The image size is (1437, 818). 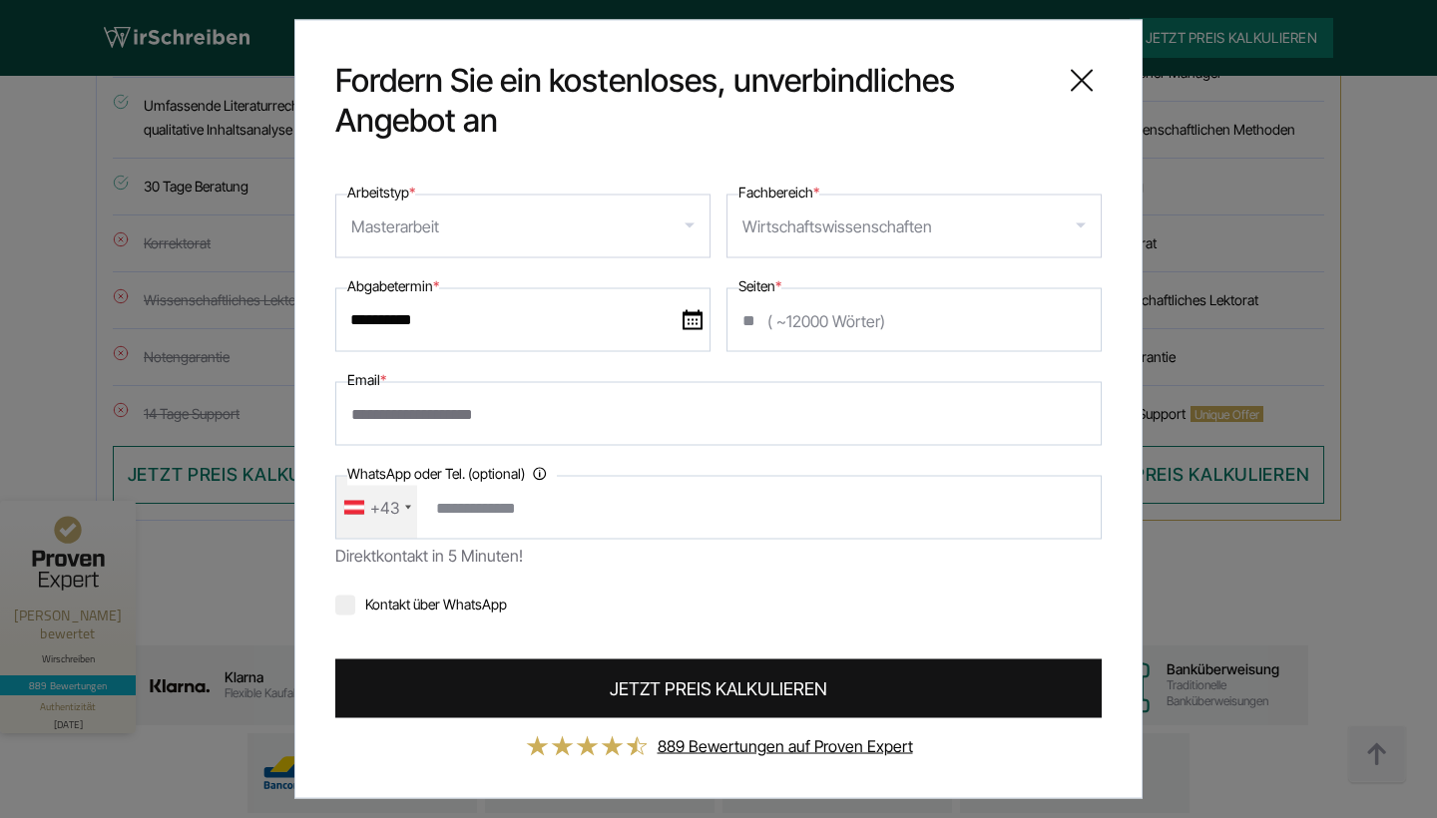 I want to click on span: Fordern Sie ein kostenloses, unverbindliches Angebot an, so click(x=691, y=101).